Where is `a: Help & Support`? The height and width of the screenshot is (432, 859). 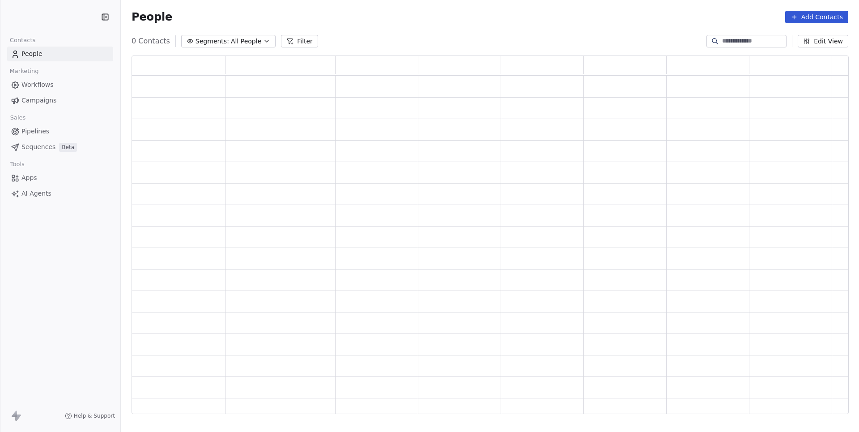
a: Help & Support is located at coordinates (90, 416).